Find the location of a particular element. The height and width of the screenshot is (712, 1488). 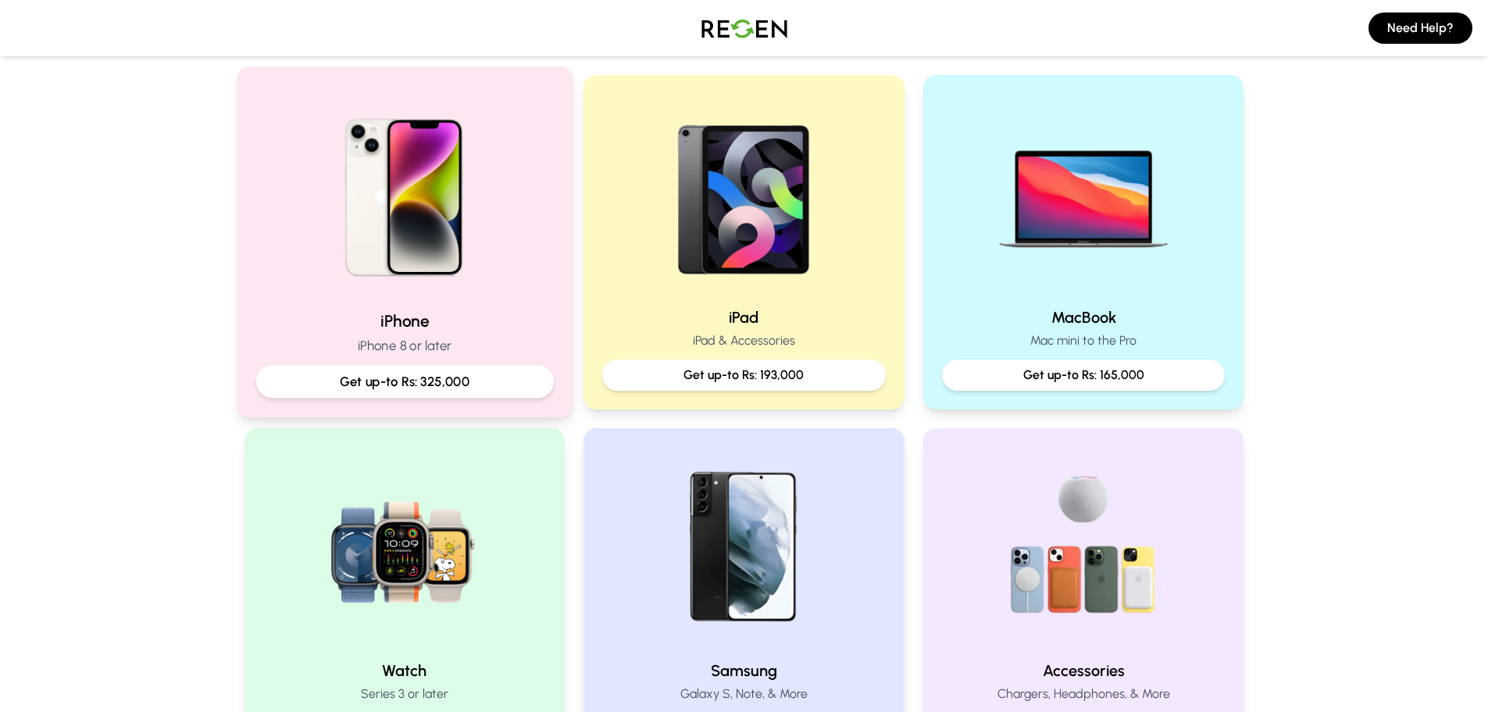

p: iPhone 8 or later is located at coordinates (404, 345).